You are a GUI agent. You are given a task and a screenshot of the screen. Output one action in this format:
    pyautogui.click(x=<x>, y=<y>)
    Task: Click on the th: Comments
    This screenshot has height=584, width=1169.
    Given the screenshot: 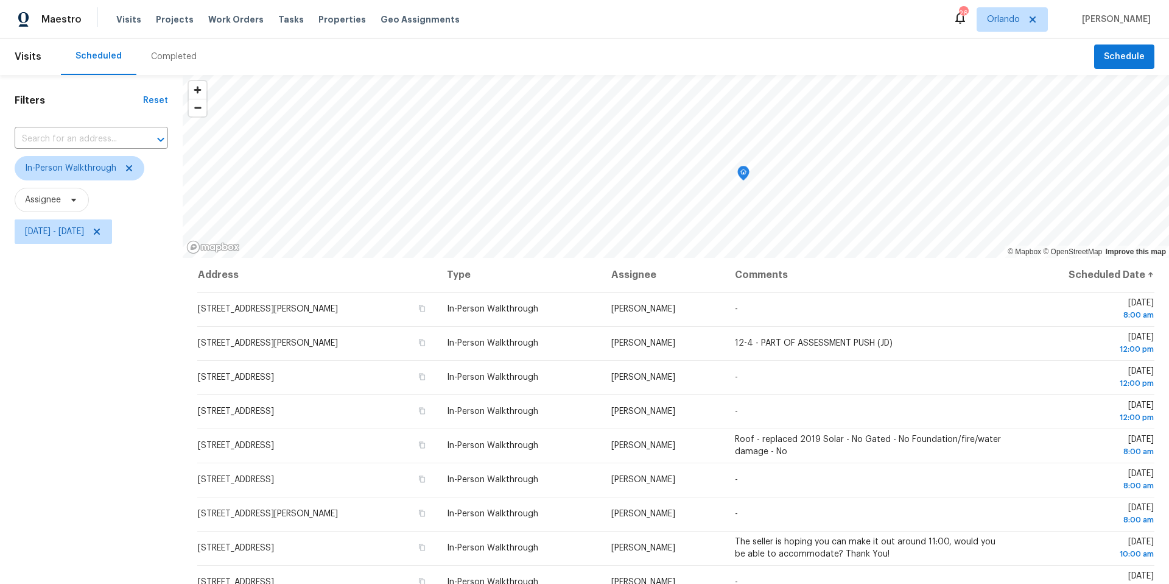 What is the action you would take?
    pyautogui.click(x=869, y=275)
    